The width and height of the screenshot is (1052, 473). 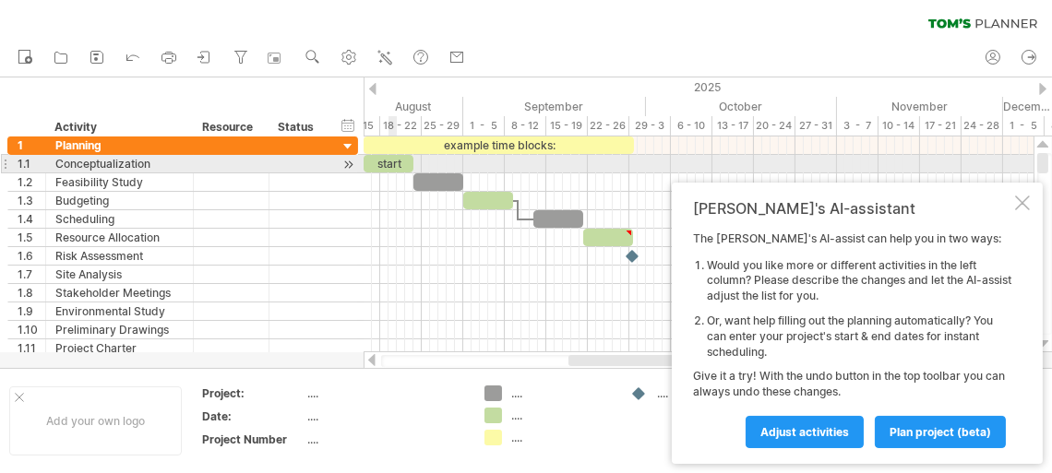 What do you see at coordinates (31, 311) in the screenshot?
I see `div: 1.9` at bounding box center [31, 311].